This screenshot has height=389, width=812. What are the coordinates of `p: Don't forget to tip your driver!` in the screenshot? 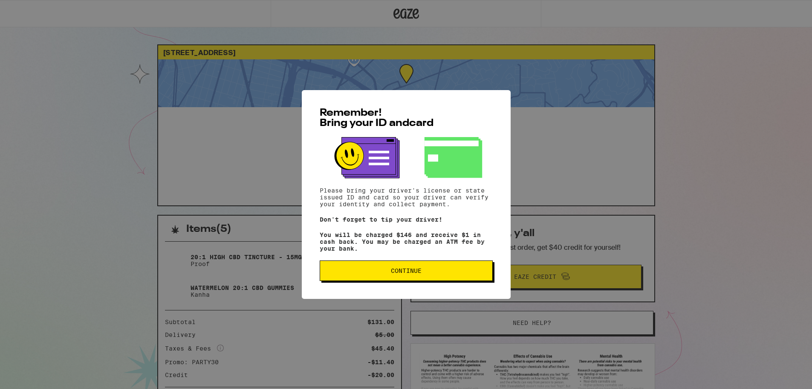 It's located at (406, 219).